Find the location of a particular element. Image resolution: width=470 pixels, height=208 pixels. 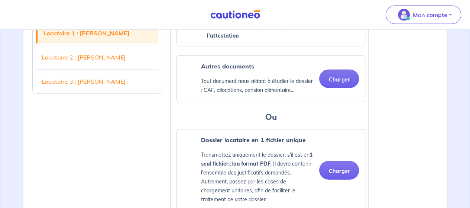

img: illu_account_valid_menu.svg is located at coordinates (404, 15).